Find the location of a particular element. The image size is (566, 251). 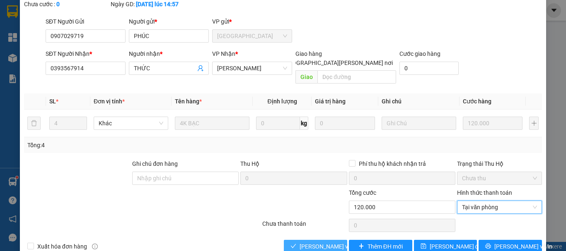

div: SĐT Người Nhận is located at coordinates (85, 54).